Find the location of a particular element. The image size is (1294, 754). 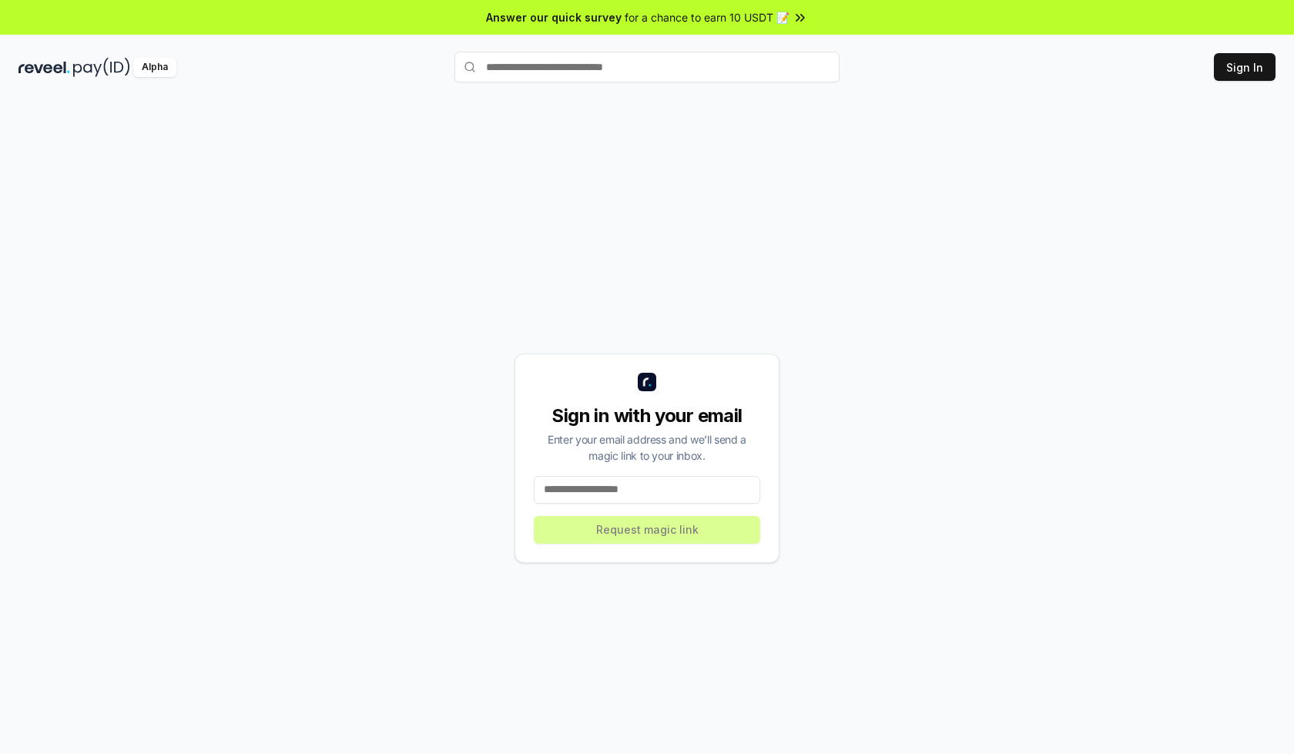

img: pay_id is located at coordinates (102, 67).